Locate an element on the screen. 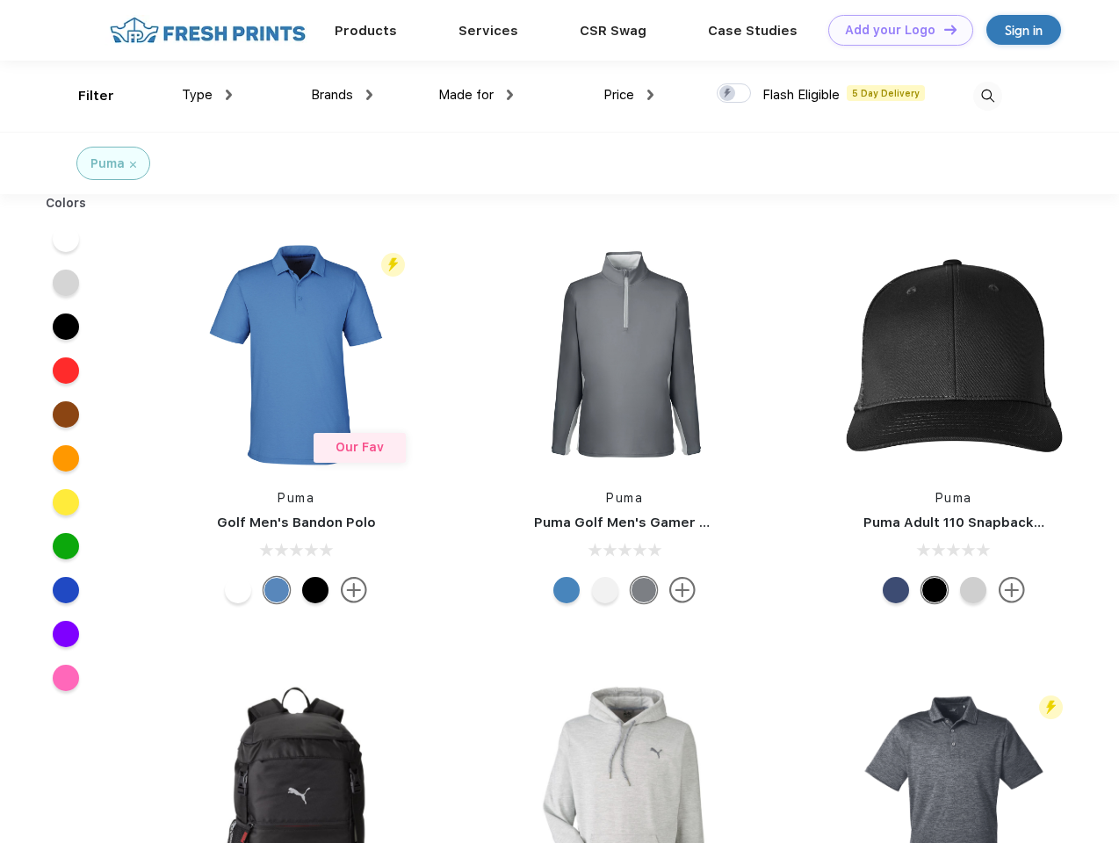  a: CSR Swag is located at coordinates (613, 31).